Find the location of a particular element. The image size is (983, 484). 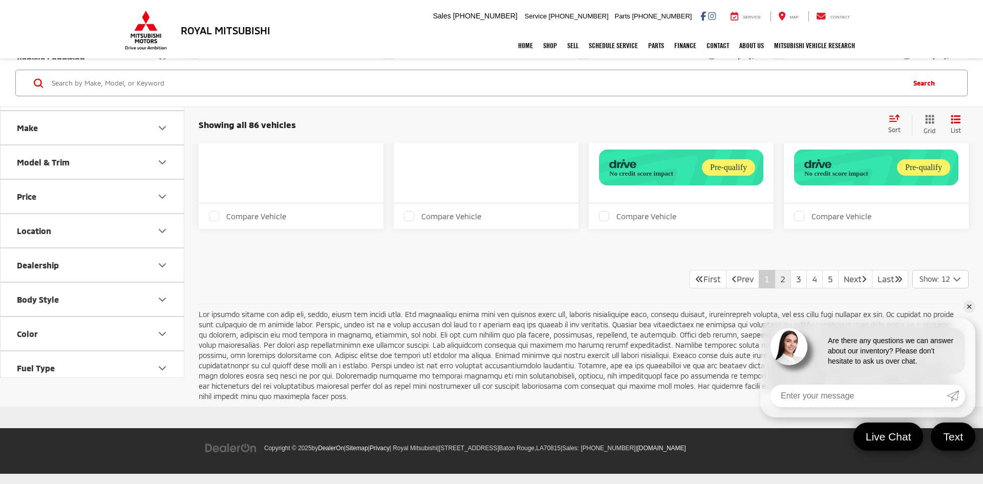

a: Parts: Opens in a new tab is located at coordinates (656, 46).